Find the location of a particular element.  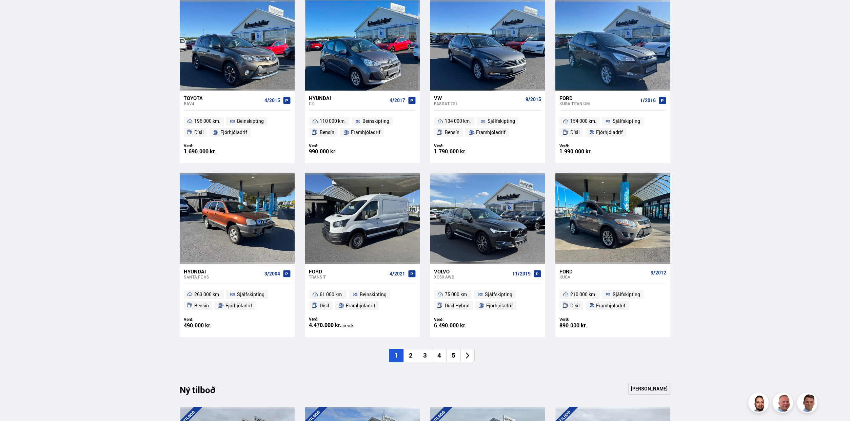

span: 3/2004 is located at coordinates (272, 274).